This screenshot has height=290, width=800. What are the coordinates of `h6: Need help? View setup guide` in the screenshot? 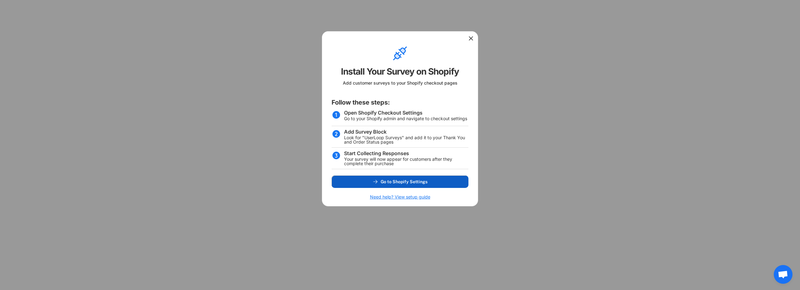 It's located at (400, 197).